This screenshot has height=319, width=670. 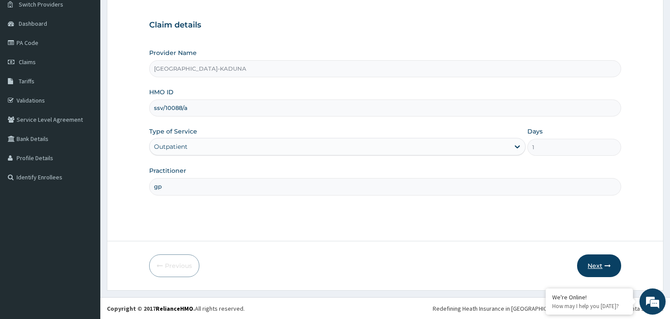 I want to click on label: HMO ID, so click(x=161, y=92).